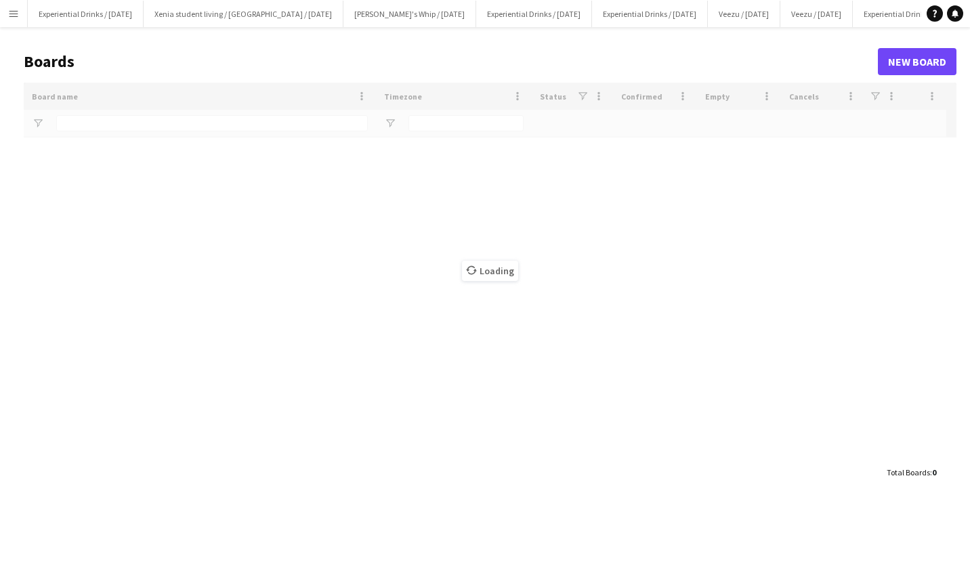 The width and height of the screenshot is (970, 581). What do you see at coordinates (450, 62) in the screenshot?
I see `h1: Boards` at bounding box center [450, 62].